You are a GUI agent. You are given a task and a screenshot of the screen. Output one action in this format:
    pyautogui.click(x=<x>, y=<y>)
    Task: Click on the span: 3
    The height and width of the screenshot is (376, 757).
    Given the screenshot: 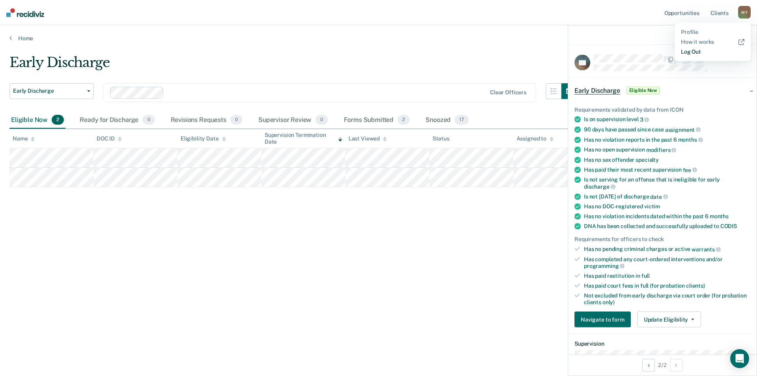 What is the action you would take?
    pyautogui.click(x=645, y=120)
    